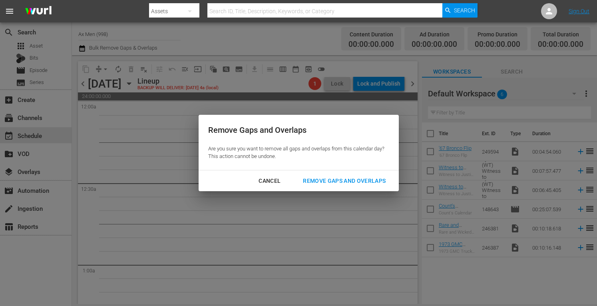 The width and height of the screenshot is (597, 306). What do you see at coordinates (296, 156) in the screenshot?
I see `p: This action cannot be undone.` at bounding box center [296, 156].